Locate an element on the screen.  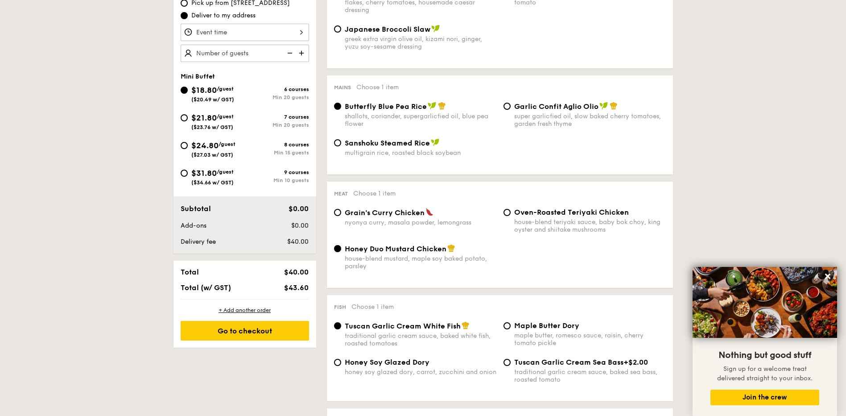
span: $18.80 is located at coordinates (204, 90).